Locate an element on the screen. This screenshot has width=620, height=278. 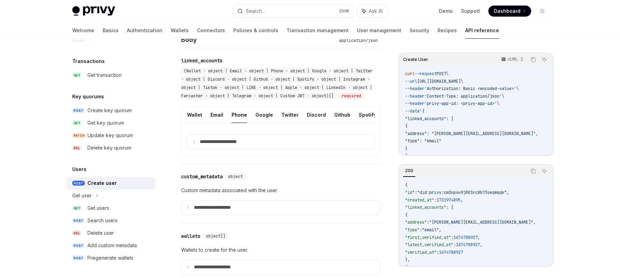
button: Github is located at coordinates (342, 114).